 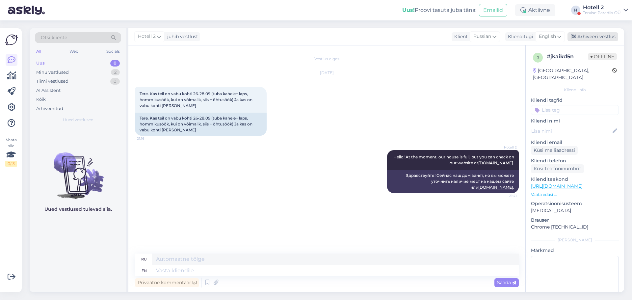 What do you see at coordinates (454, 160) in the screenshot?
I see `span: Hello! At the moment, our house is full, but you can check on our website or .` at bounding box center [454, 160].